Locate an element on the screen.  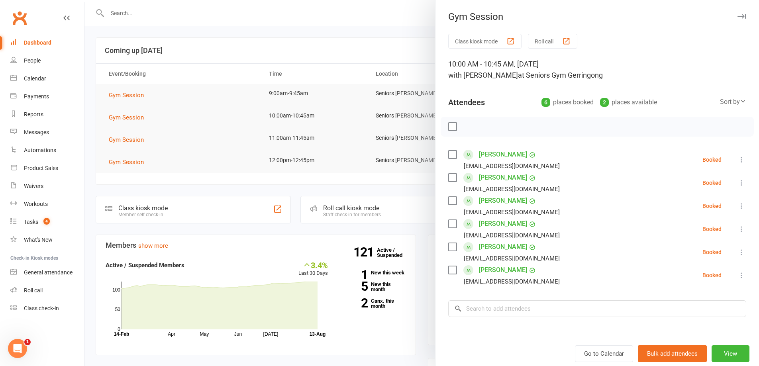
div: Tasks is located at coordinates (31, 222).